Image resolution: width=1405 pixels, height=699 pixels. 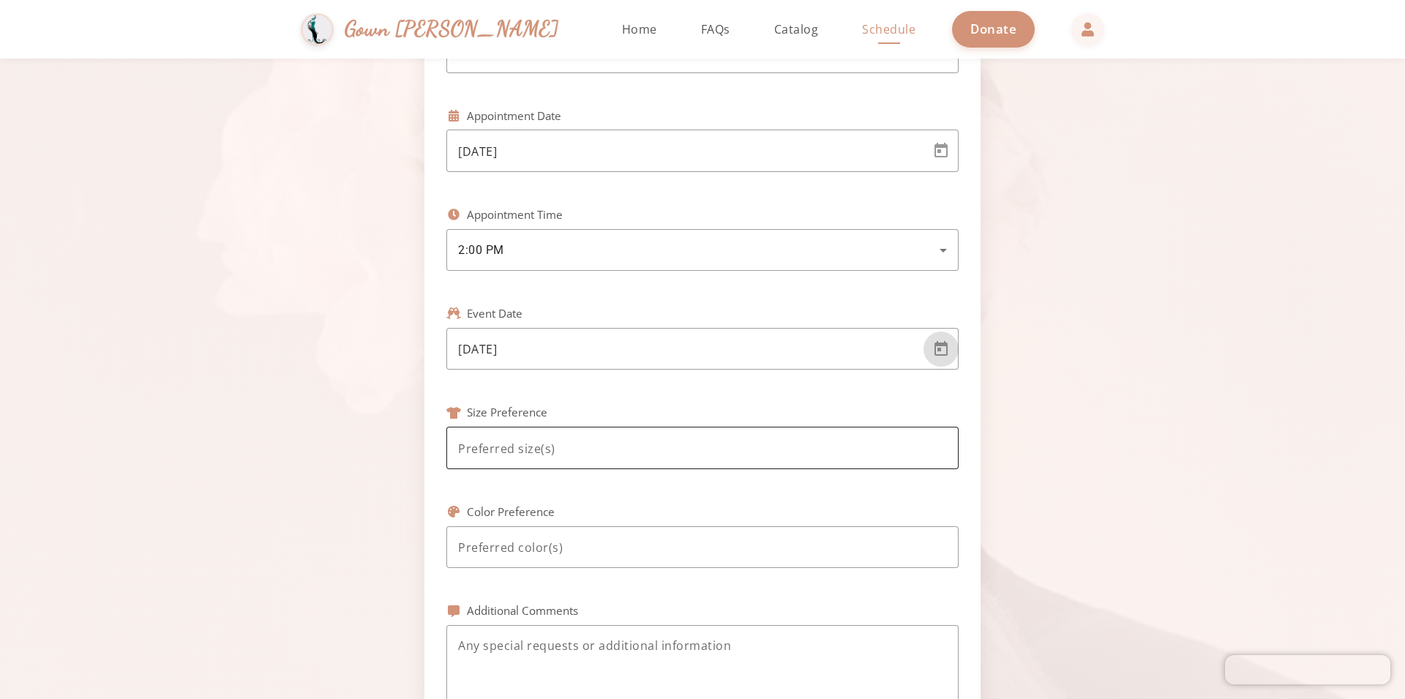 What do you see at coordinates (703, 548) in the screenshot?
I see `input: Preferred color(s)` at bounding box center [703, 548].